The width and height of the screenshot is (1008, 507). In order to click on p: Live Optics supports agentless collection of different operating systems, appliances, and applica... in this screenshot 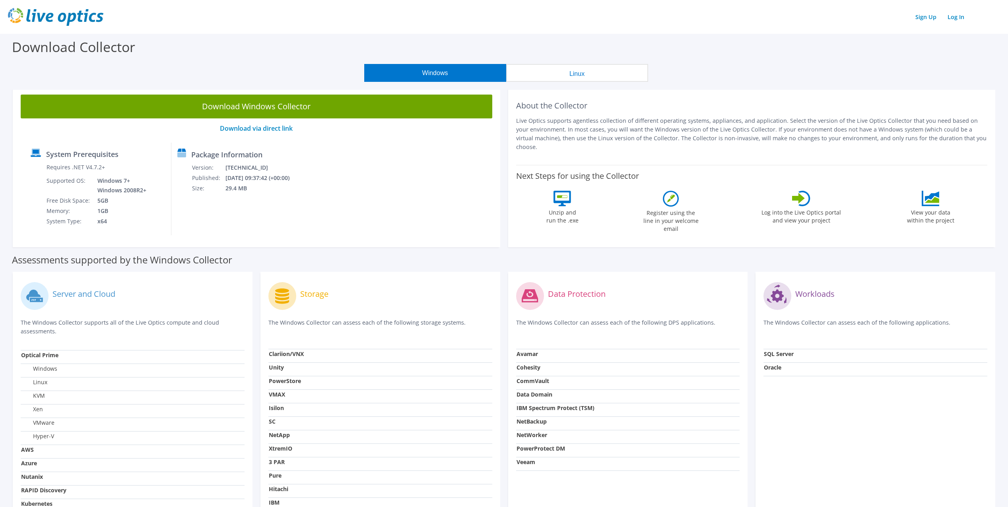, I will do `click(752, 134)`.